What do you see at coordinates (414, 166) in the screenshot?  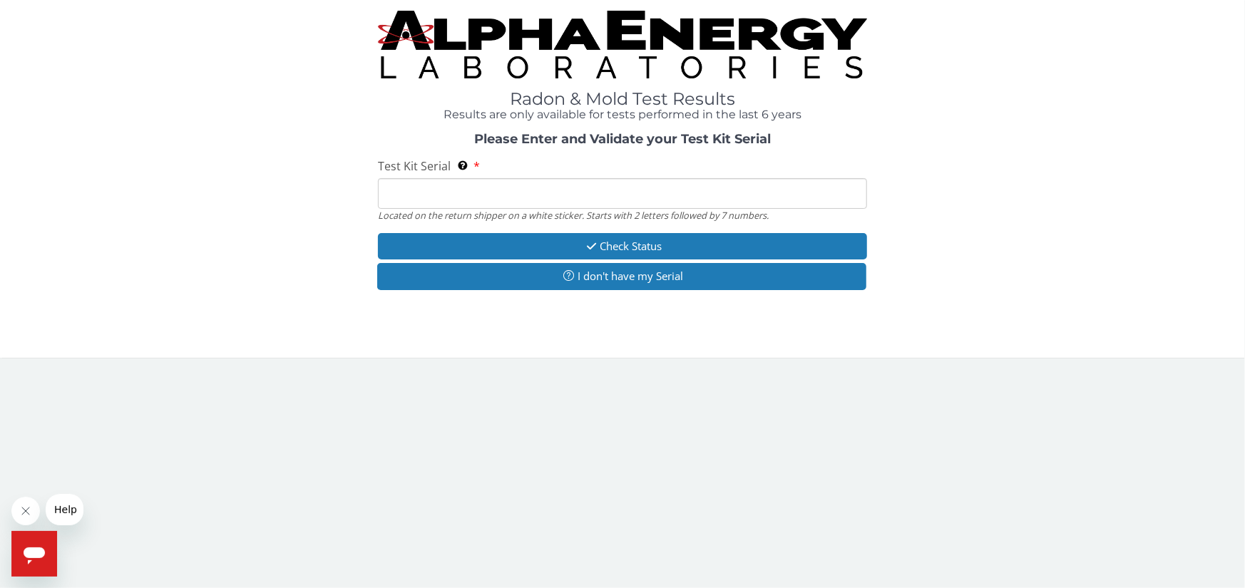 I see `span: Test Kit Serial` at bounding box center [414, 166].